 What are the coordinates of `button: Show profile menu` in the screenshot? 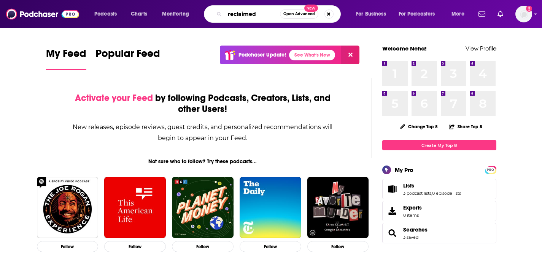 It's located at (524, 14).